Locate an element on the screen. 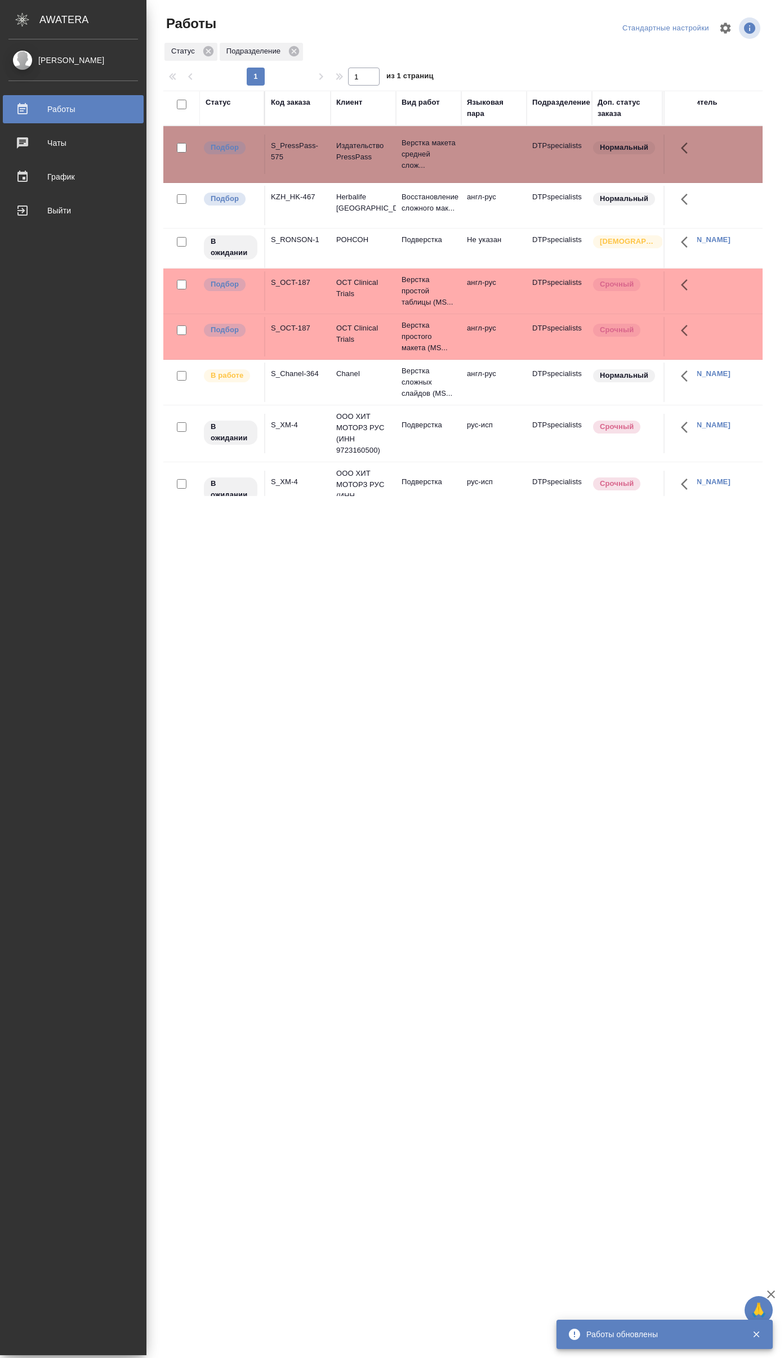 The height and width of the screenshot is (1358, 784). a: Выйти is located at coordinates (73, 211).